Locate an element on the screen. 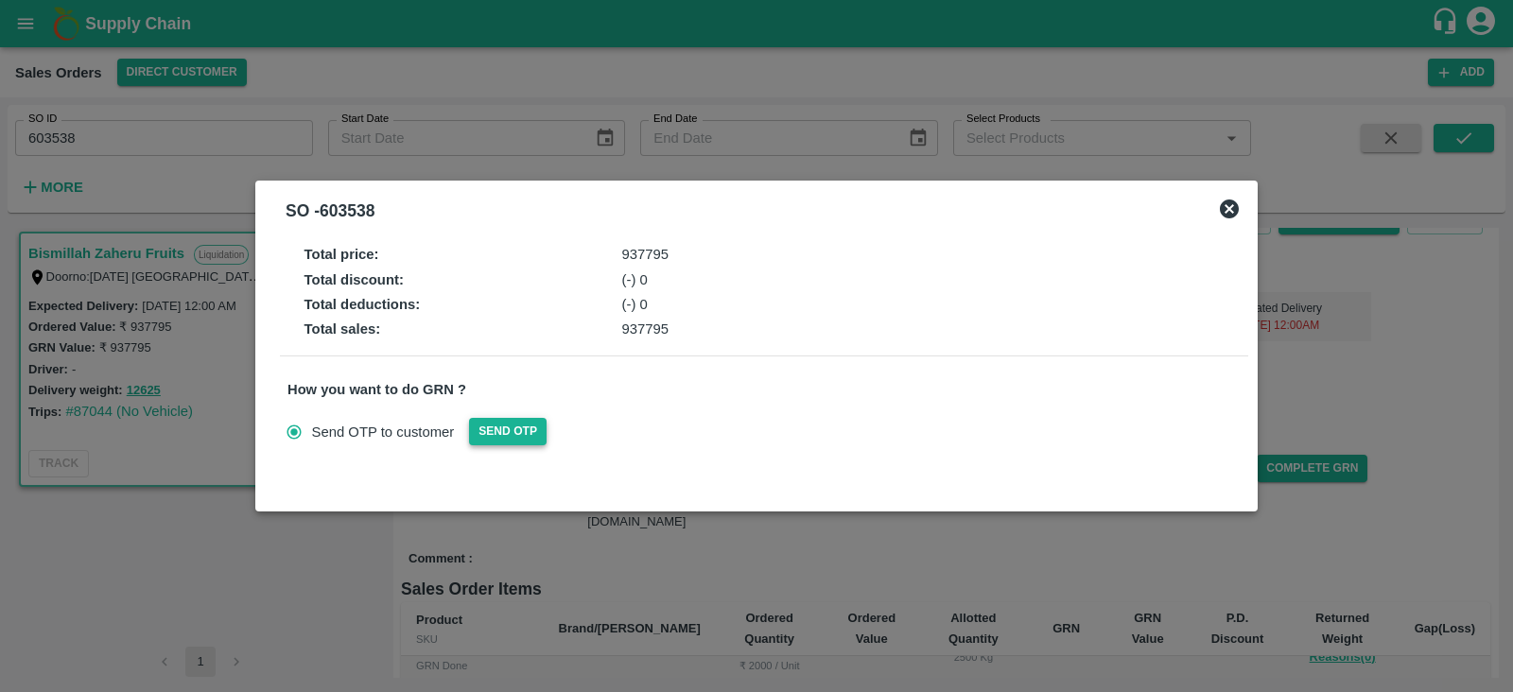 This screenshot has height=692, width=1513. button: Send OTP is located at coordinates (508, 431).